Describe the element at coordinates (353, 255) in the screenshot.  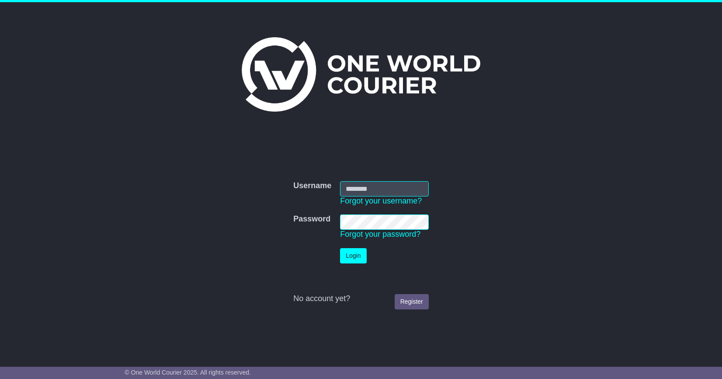
I see `button: Login` at that location.